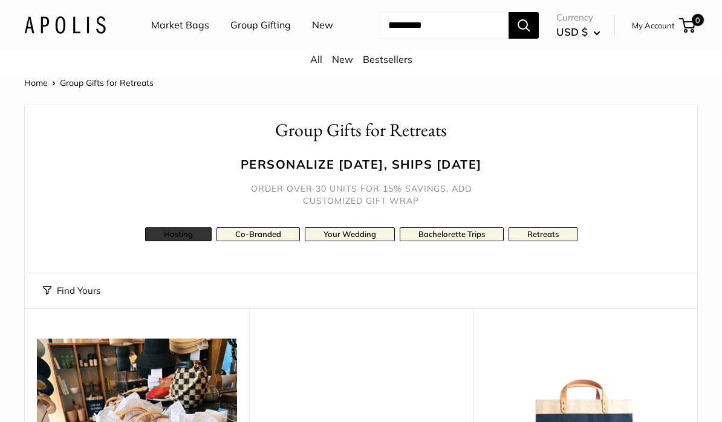 The height and width of the screenshot is (422, 722). I want to click on span: USD $, so click(572, 31).